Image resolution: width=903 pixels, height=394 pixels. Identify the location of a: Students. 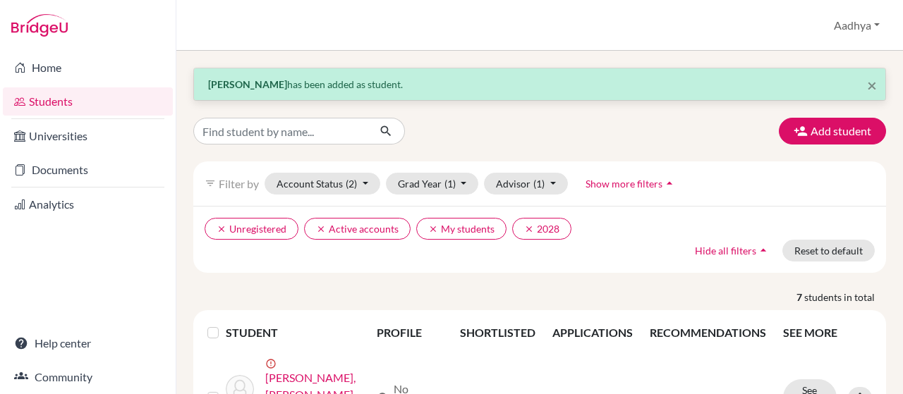
(88, 102).